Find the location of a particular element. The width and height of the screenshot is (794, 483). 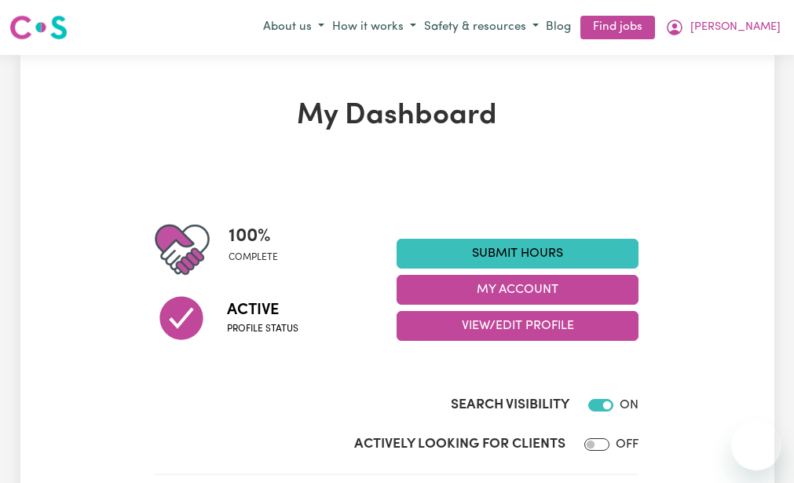

img: Careseekers logo is located at coordinates (38, 27).